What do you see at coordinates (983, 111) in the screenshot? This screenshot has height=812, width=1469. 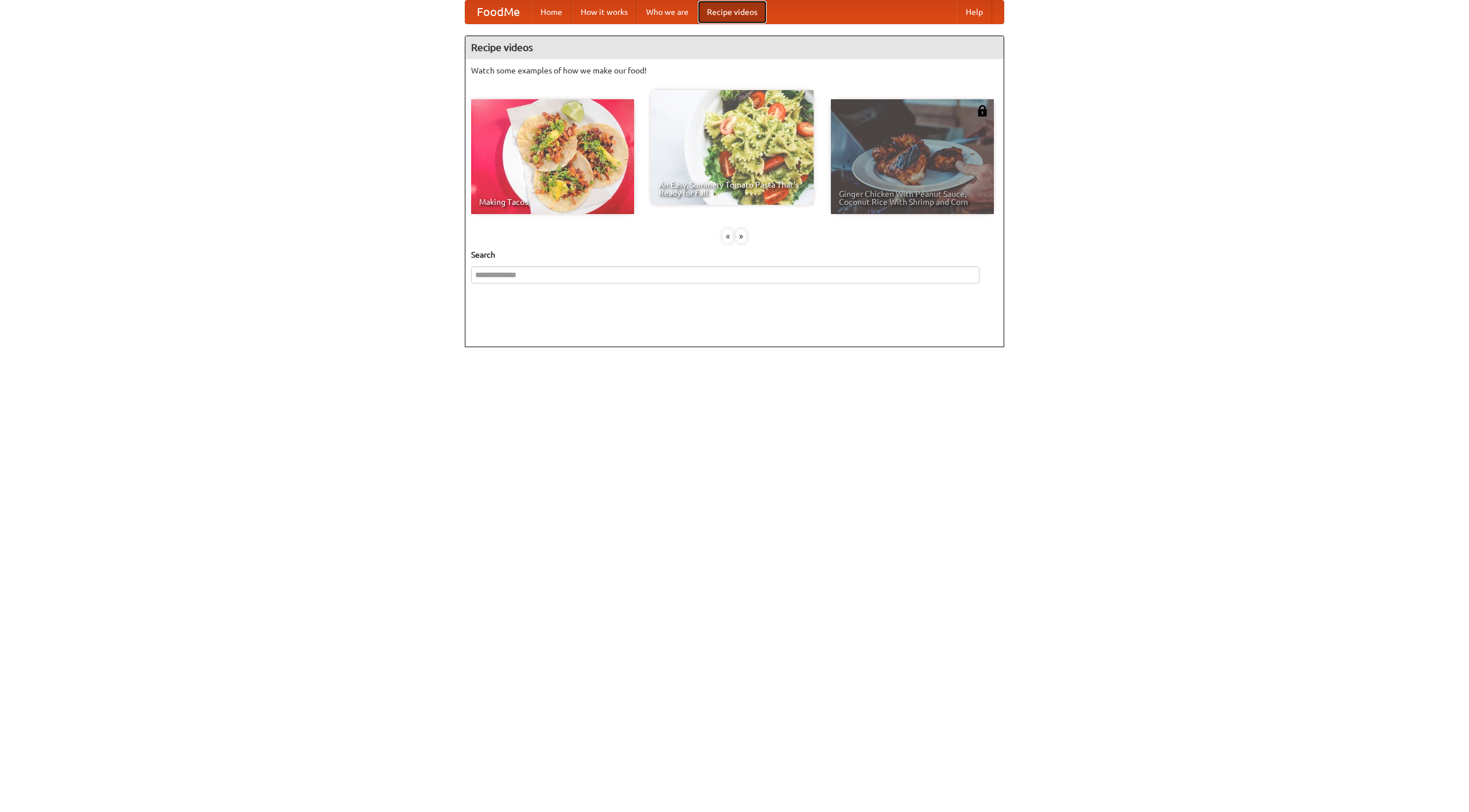 I see `img: 483408.png` at bounding box center [983, 111].